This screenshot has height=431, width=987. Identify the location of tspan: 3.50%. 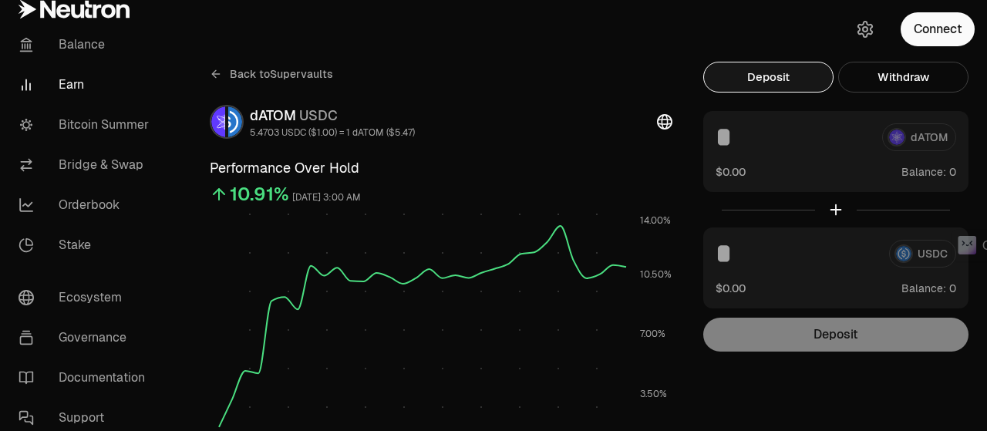
(653, 394).